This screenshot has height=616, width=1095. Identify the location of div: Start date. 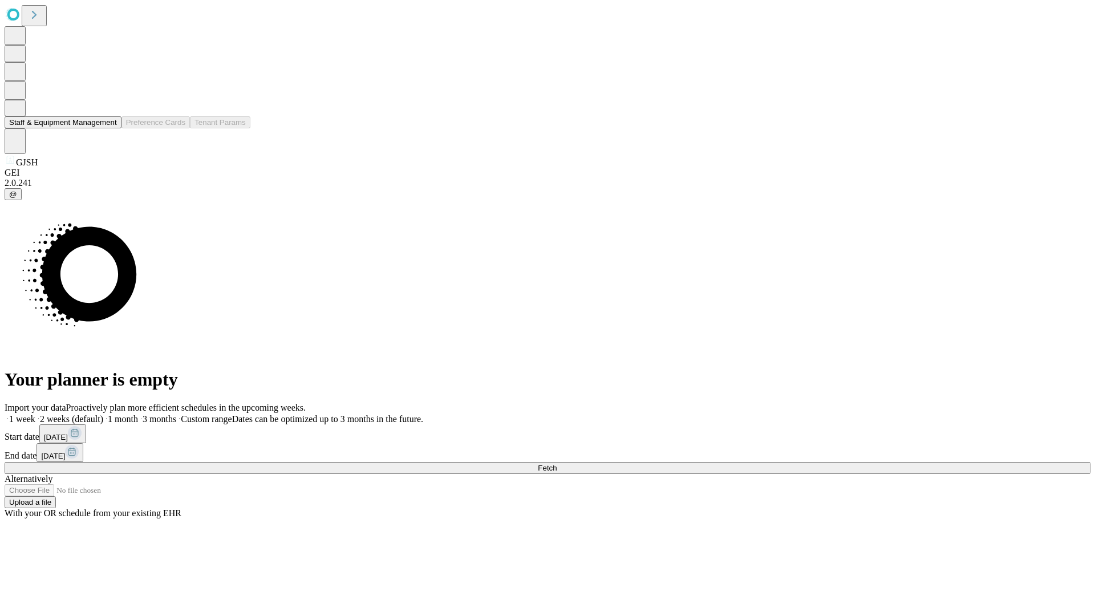
(548, 434).